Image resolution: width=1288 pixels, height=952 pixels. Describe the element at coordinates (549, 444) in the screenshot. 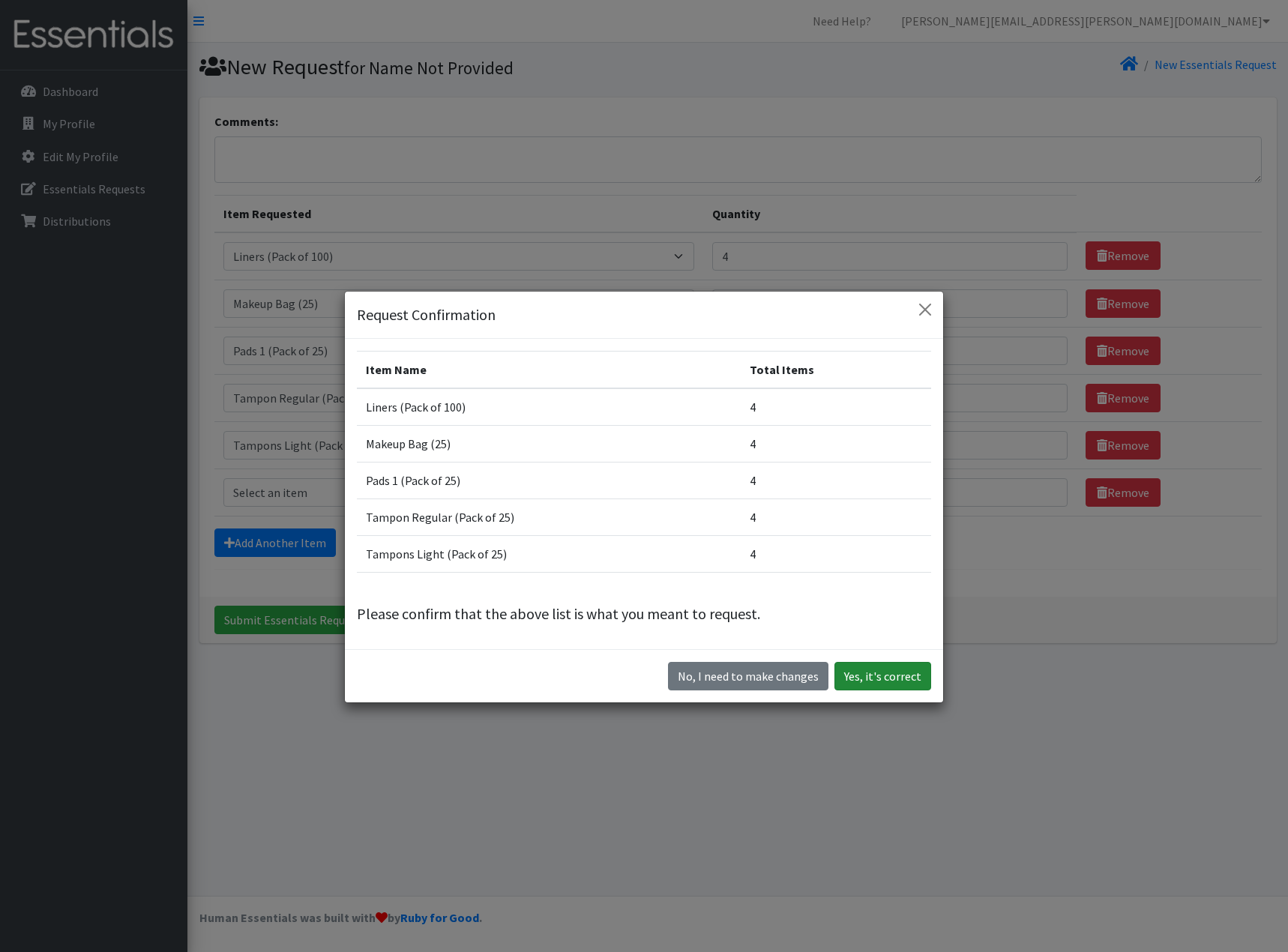

I see `td: Makeup Bag (25)` at that location.